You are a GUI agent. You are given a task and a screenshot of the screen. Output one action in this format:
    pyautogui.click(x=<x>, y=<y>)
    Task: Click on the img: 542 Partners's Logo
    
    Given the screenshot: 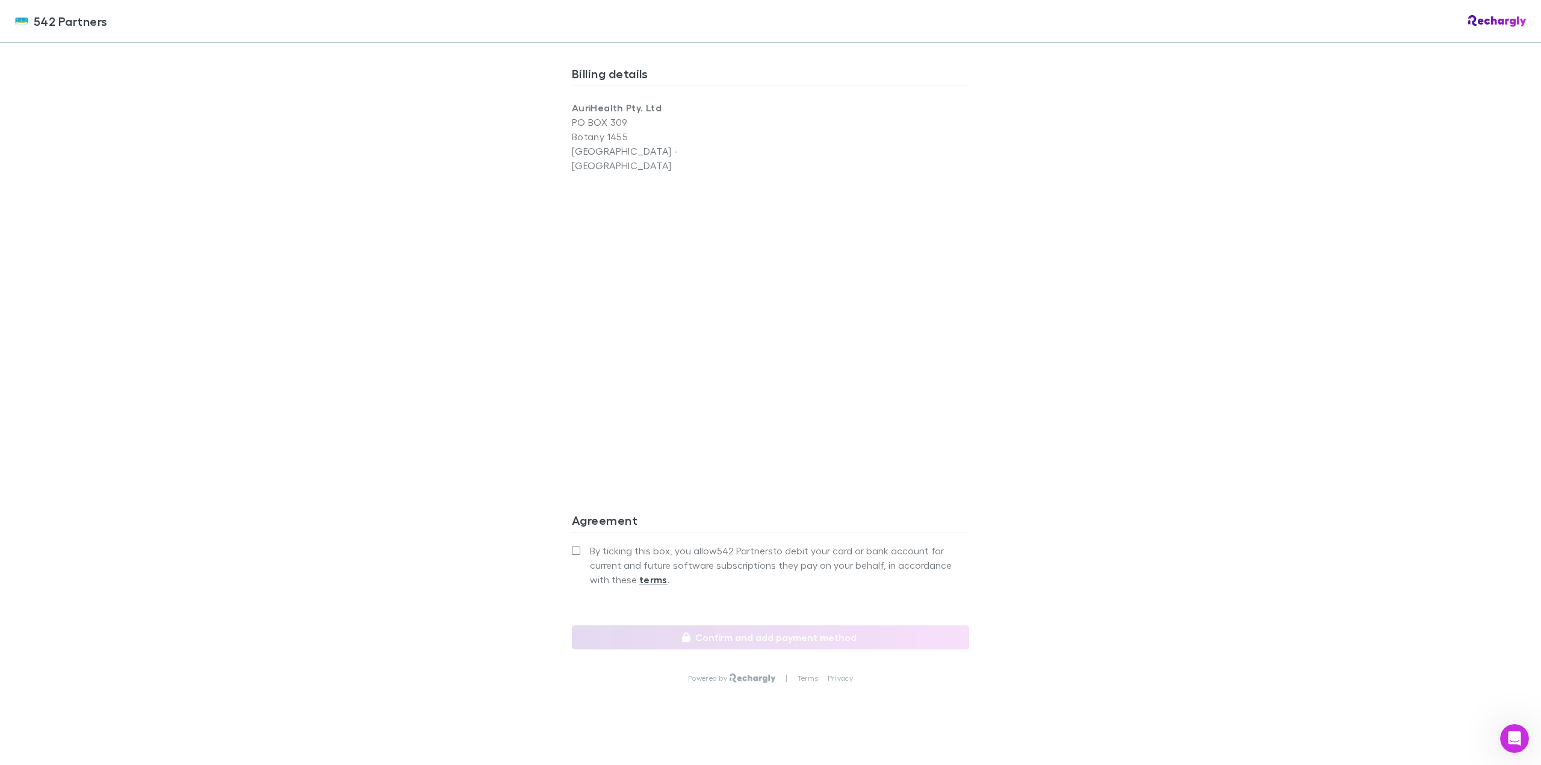 What is the action you would take?
    pyautogui.click(x=22, y=21)
    